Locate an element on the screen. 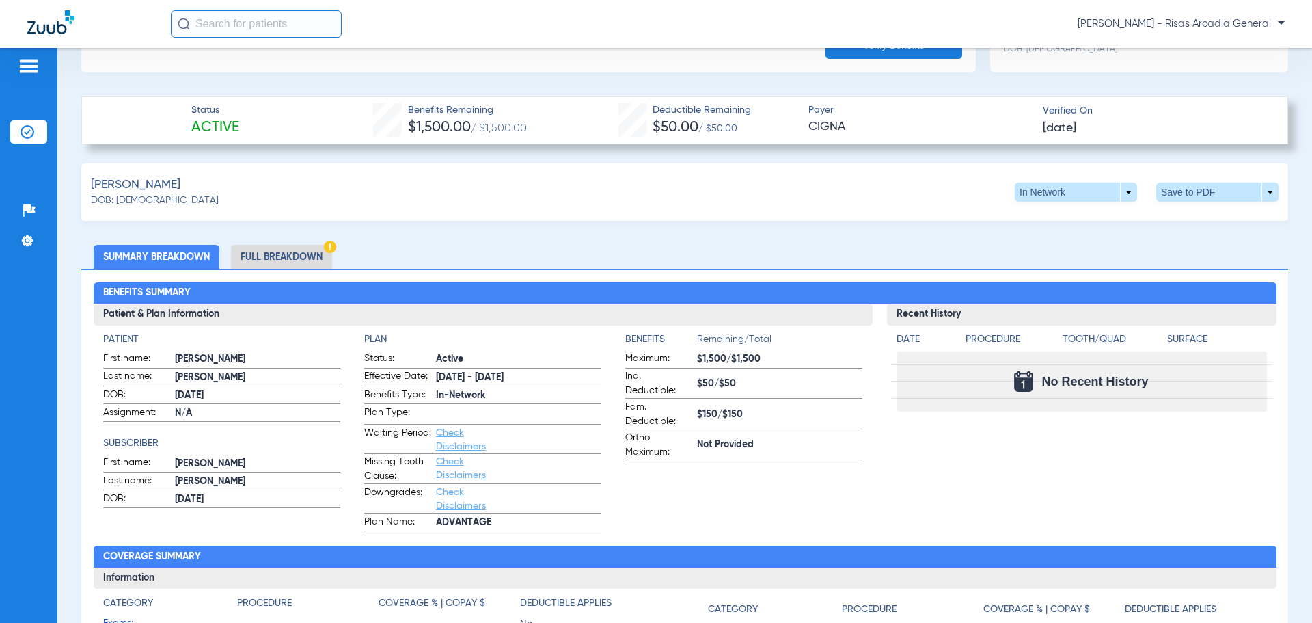 This screenshot has width=1312, height=623. app-breakdown-title: Subscriber is located at coordinates (221, 443).